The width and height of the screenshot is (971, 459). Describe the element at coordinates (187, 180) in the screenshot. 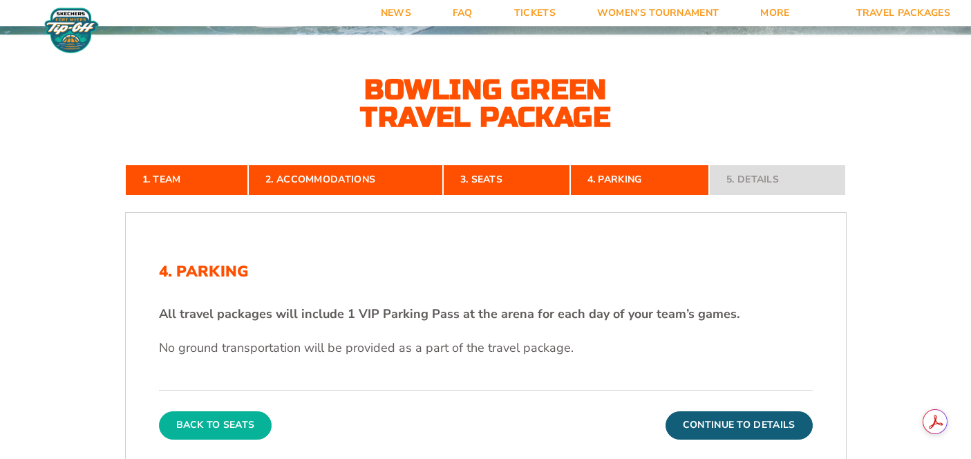

I see `a: 1. Team` at that location.